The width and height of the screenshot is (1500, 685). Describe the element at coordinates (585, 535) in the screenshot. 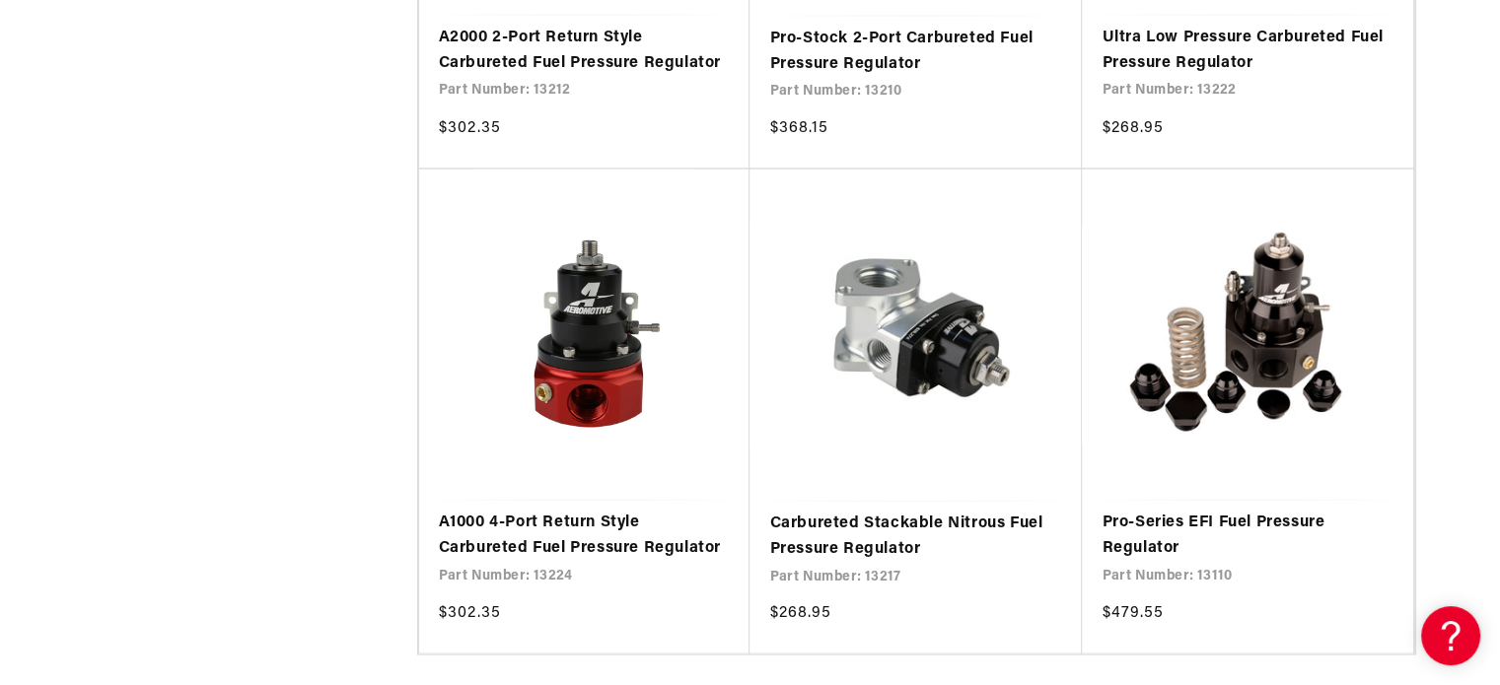

I see `a: A1000 4-Port Return Style Carbureted Fuel Pressure Regulator` at that location.